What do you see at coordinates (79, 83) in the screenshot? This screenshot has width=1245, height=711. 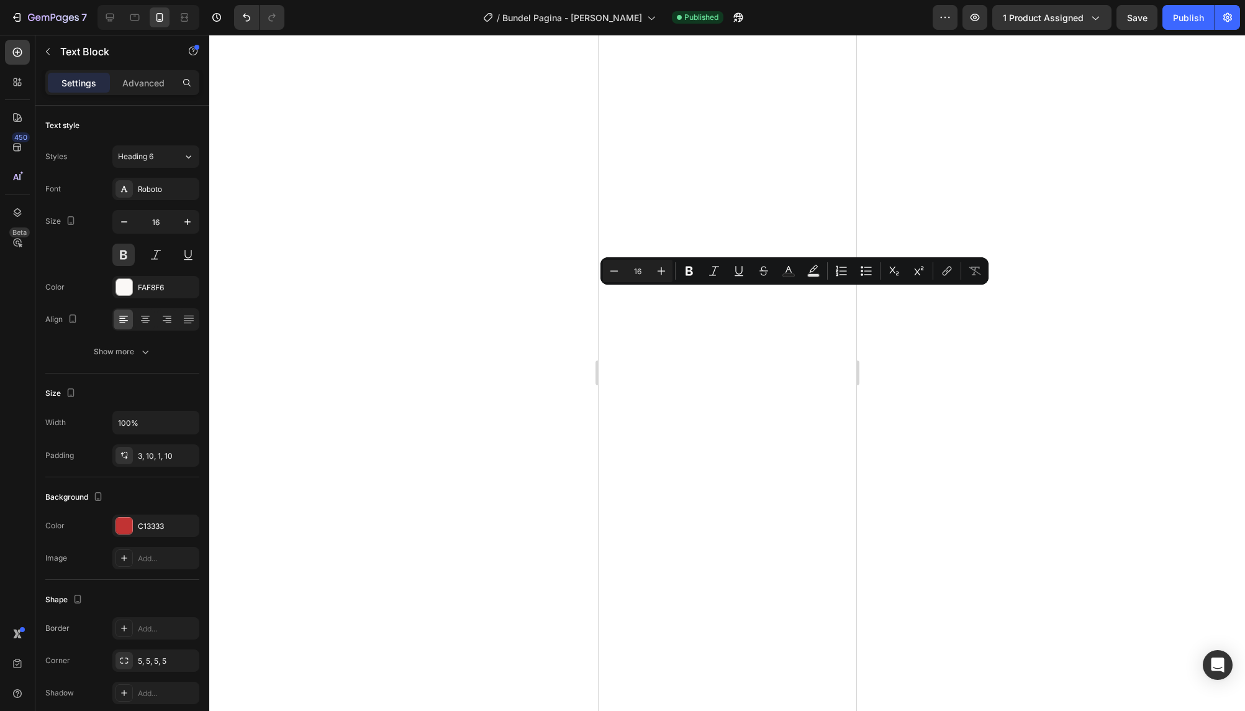 I see `p: Settings` at bounding box center [79, 83].